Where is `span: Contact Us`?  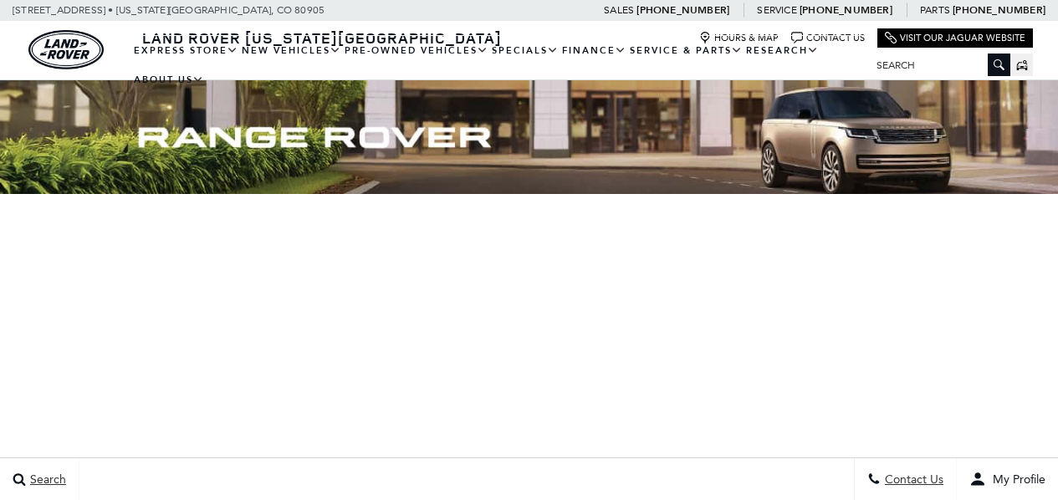 span: Contact Us is located at coordinates (912, 479).